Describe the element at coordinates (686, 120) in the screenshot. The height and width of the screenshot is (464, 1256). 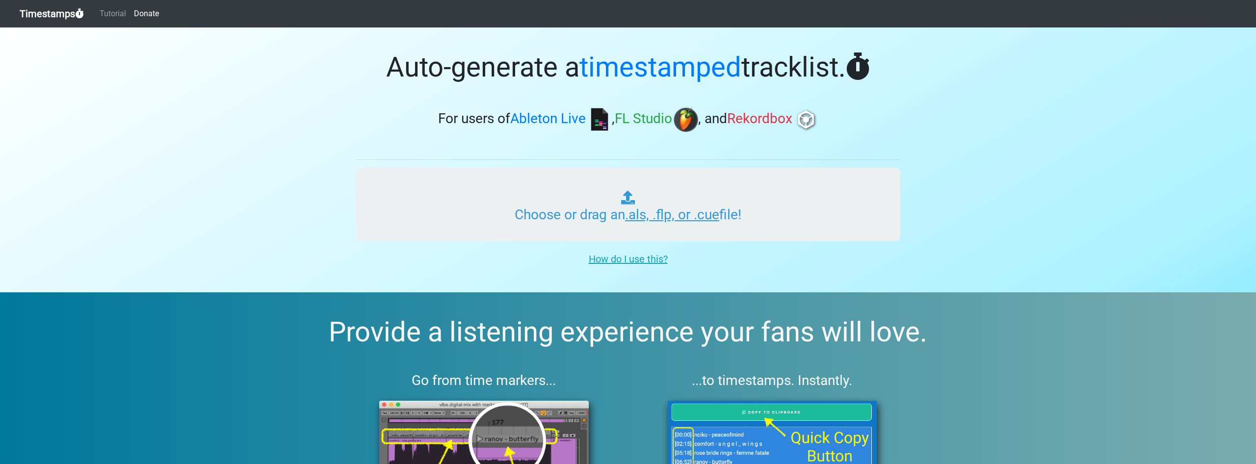
I see `img: fl.png` at that location.